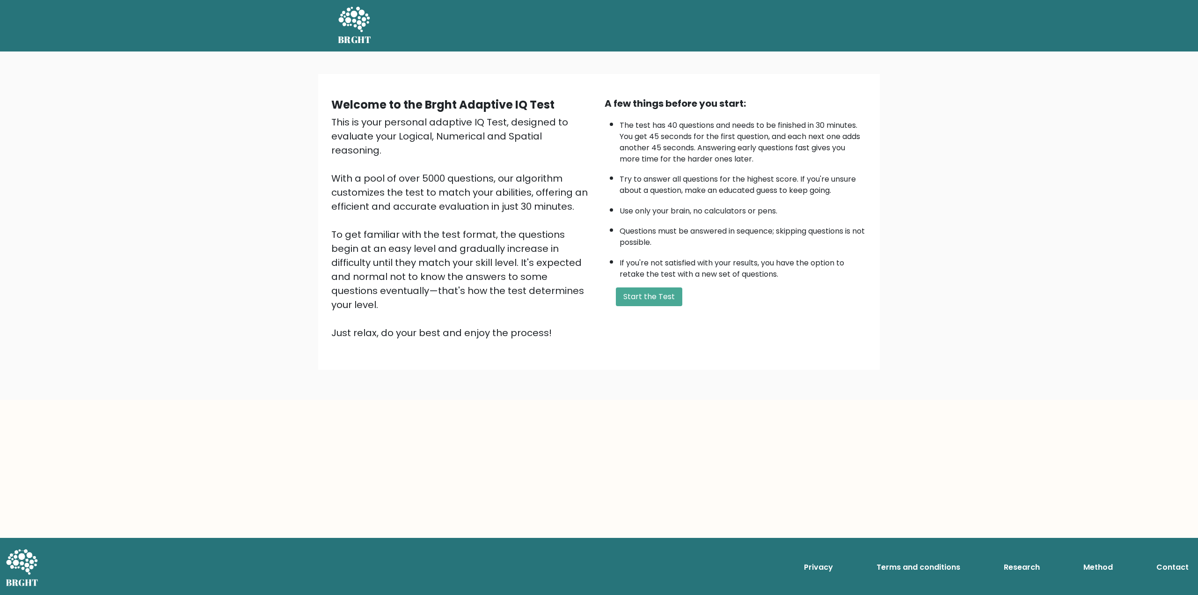 Image resolution: width=1198 pixels, height=595 pixels. What do you see at coordinates (918, 567) in the screenshot?
I see `a: Terms and conditions` at bounding box center [918, 567].